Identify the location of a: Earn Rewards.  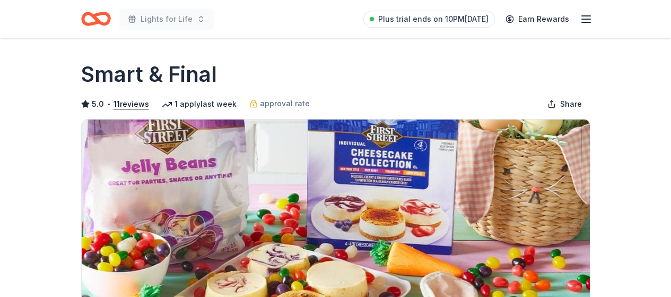
(538, 19).